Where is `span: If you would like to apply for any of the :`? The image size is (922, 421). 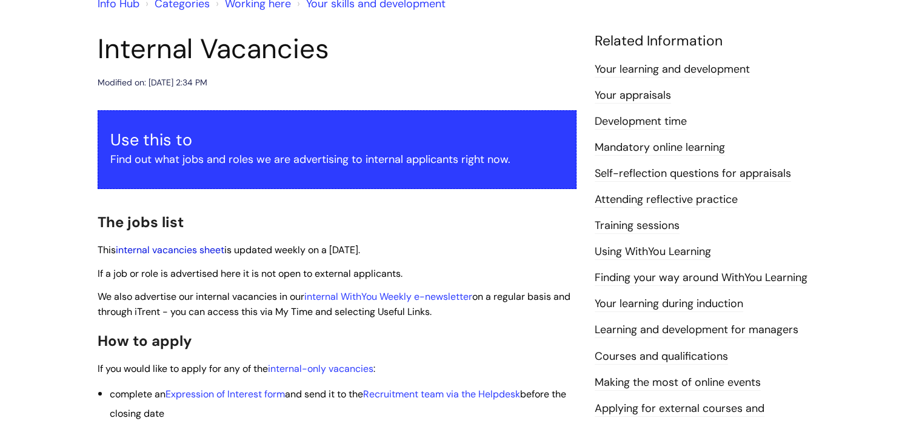 span: If you would like to apply for any of the : is located at coordinates (237, 369).